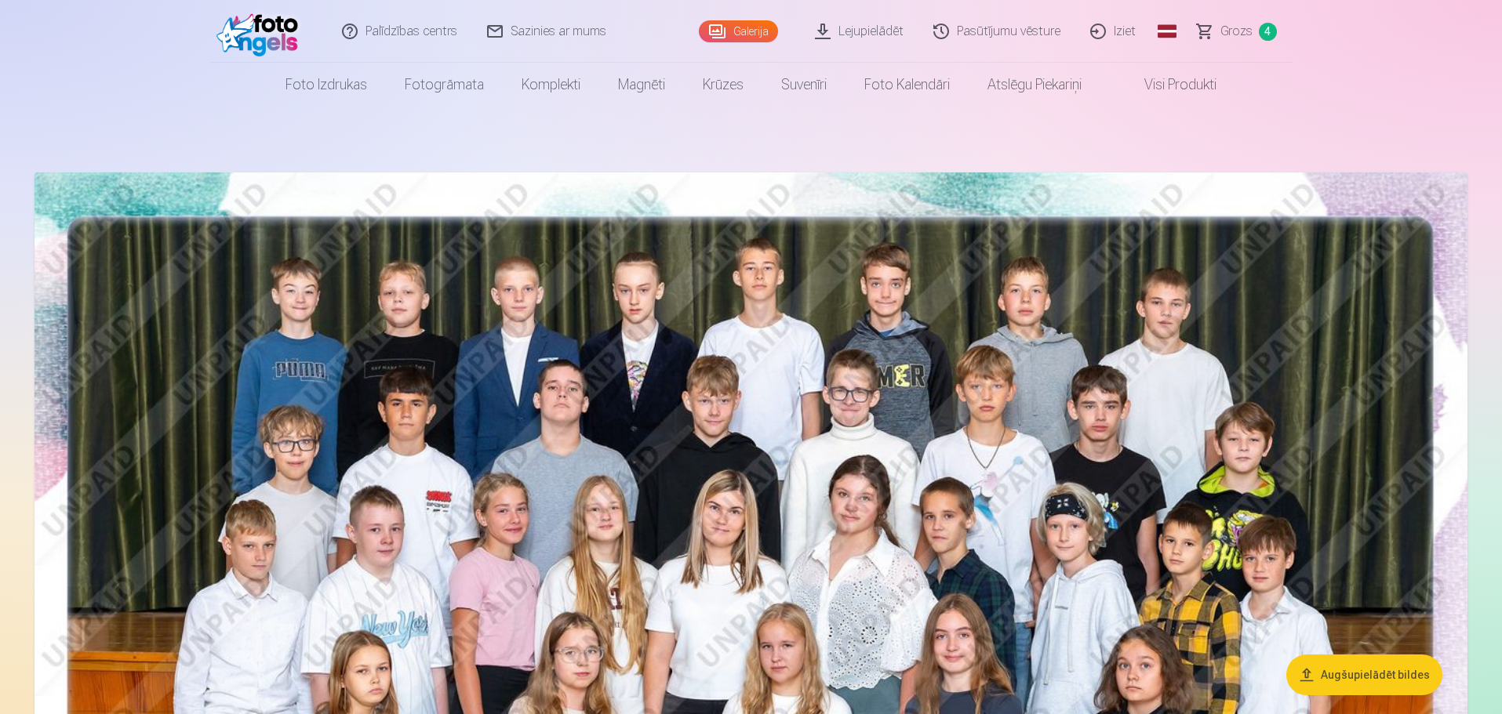 The image size is (1502, 714). What do you see at coordinates (261, 31) in the screenshot?
I see `img: /fa1` at bounding box center [261, 31].